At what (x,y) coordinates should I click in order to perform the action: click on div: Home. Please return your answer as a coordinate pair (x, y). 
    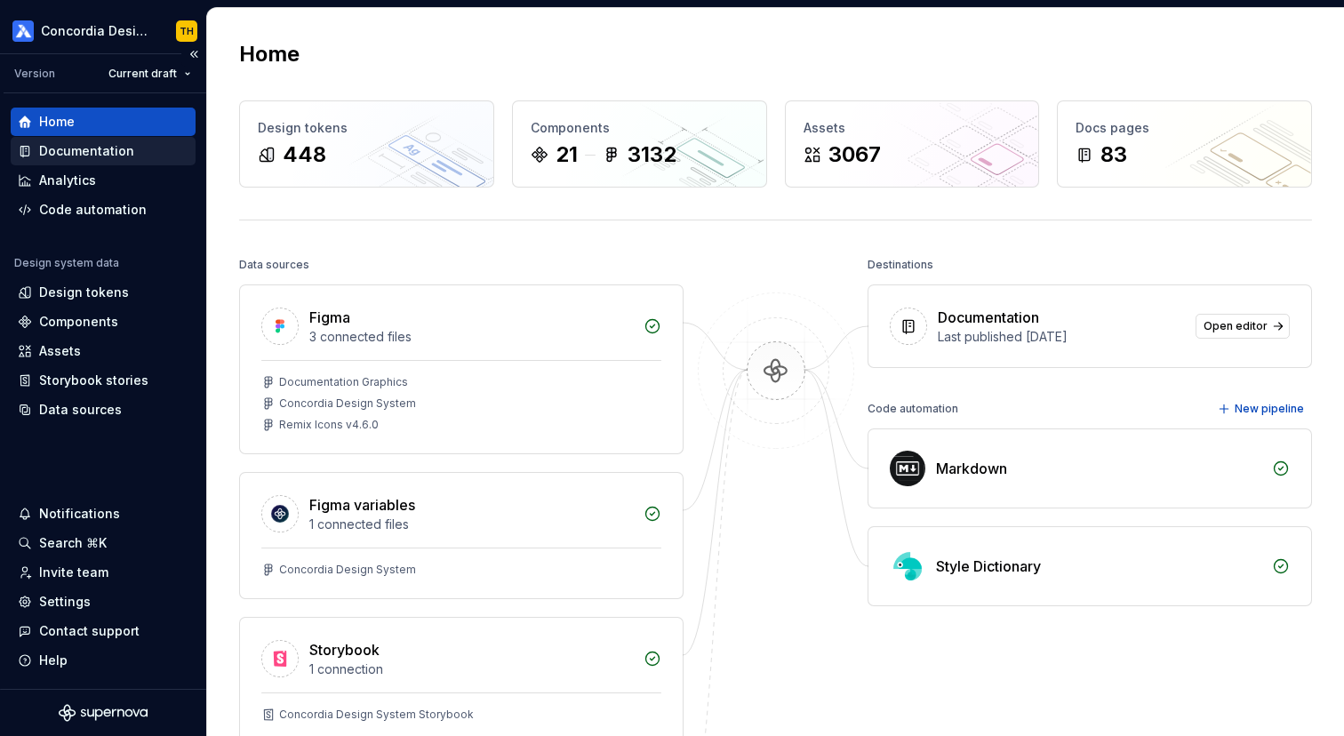
    Looking at the image, I should click on (57, 122).